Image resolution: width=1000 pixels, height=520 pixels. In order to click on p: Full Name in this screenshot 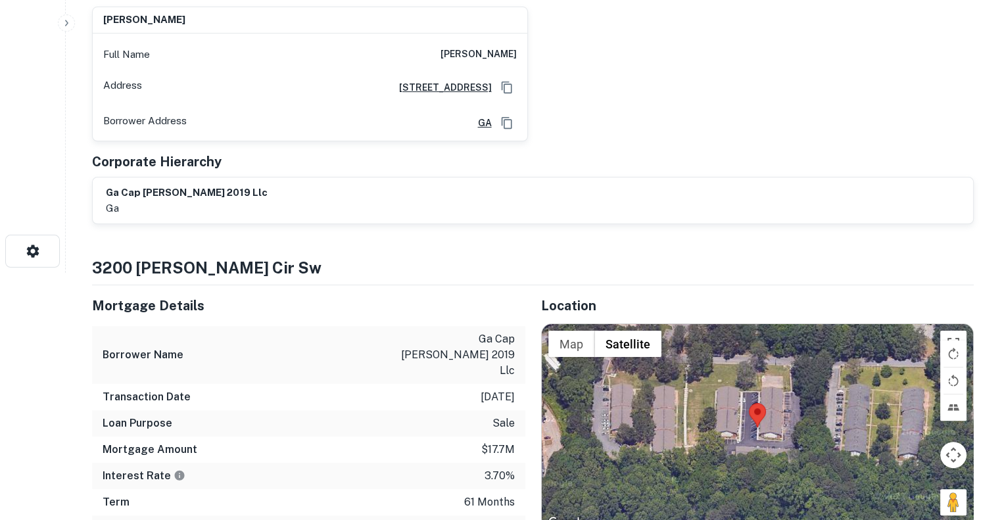, I will do `click(126, 55)`.